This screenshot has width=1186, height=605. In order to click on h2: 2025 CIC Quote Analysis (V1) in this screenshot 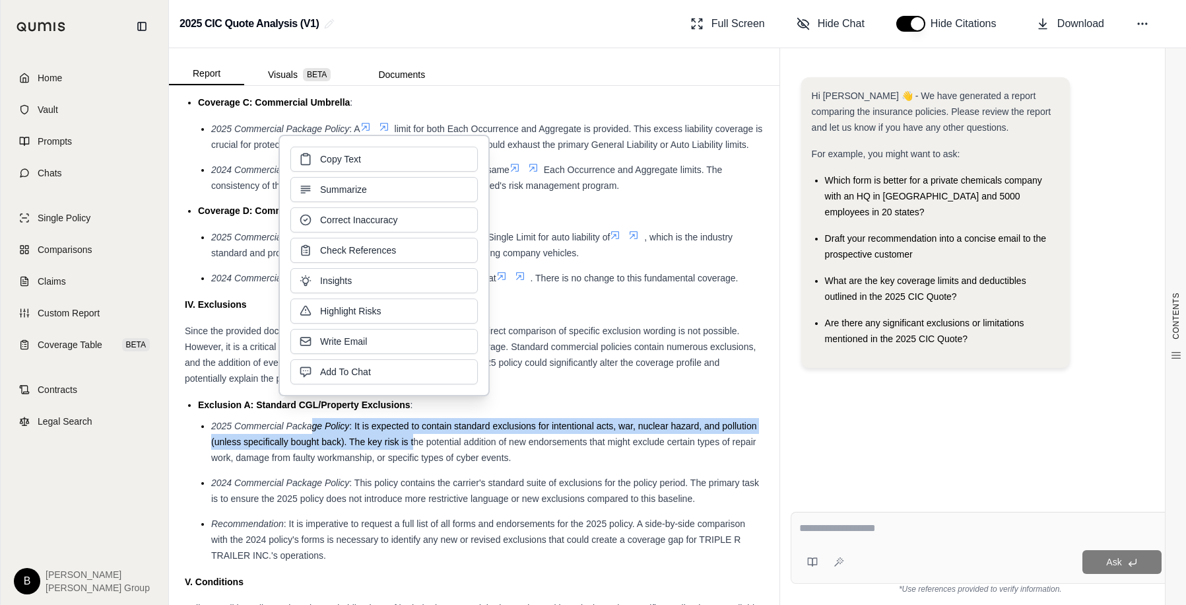, I will do `click(249, 24)`.